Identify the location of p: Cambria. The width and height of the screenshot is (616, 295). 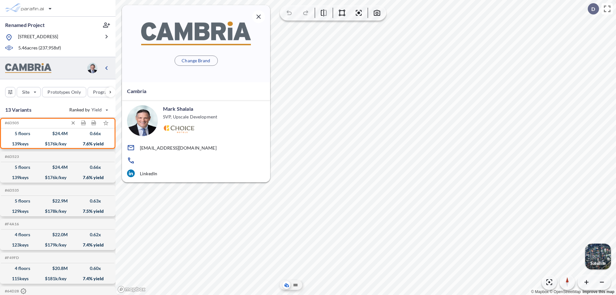
(137, 91).